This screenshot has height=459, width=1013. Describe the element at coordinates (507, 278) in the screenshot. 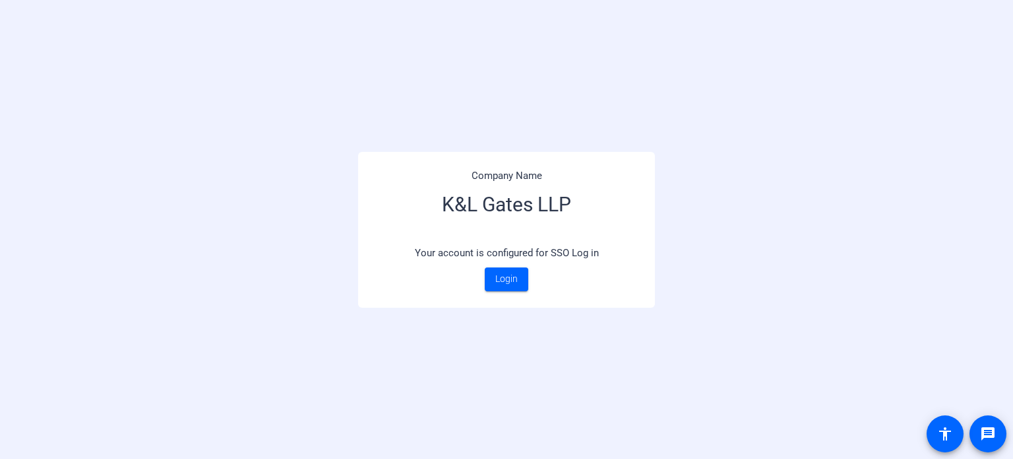

I see `span: Login` at that location.